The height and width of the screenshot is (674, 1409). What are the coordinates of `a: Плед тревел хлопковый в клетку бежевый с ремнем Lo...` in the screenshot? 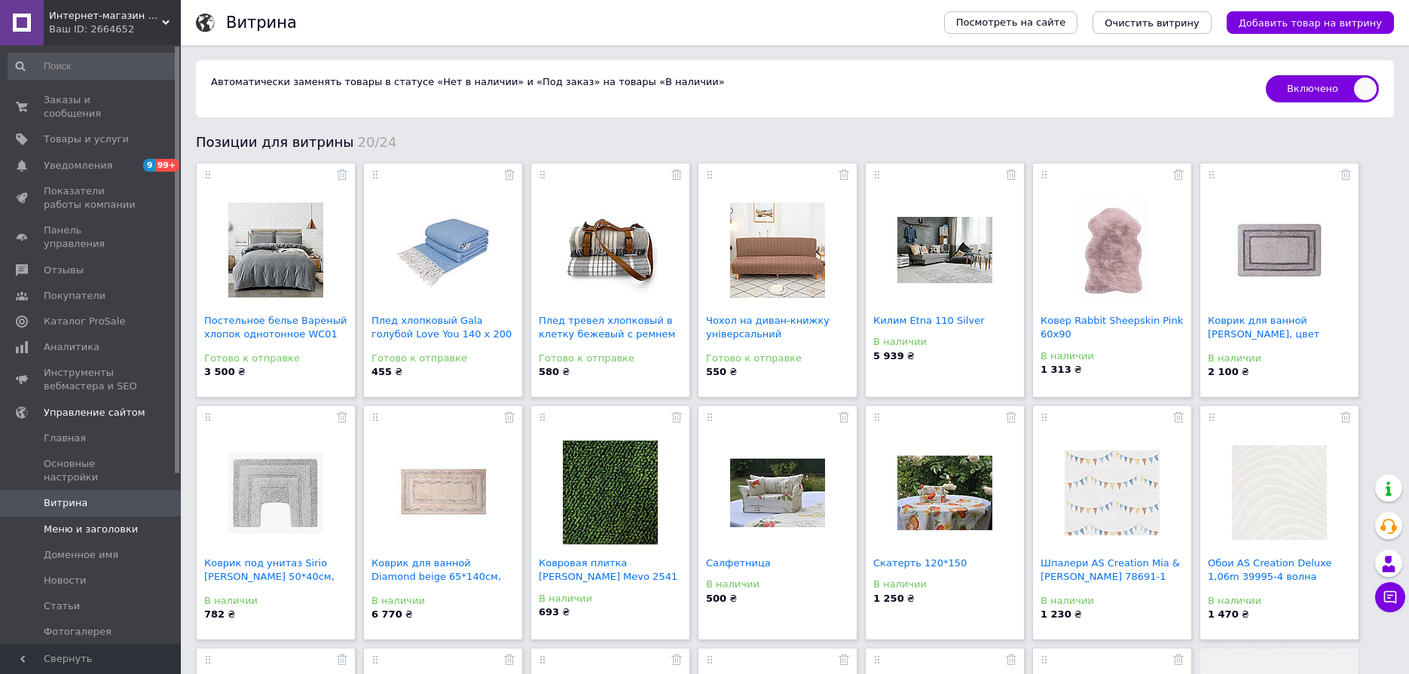 It's located at (607, 334).